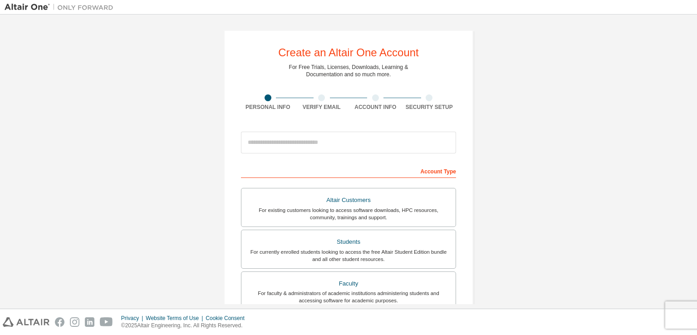 The width and height of the screenshot is (697, 335). I want to click on div: Website Terms of Use, so click(176, 318).